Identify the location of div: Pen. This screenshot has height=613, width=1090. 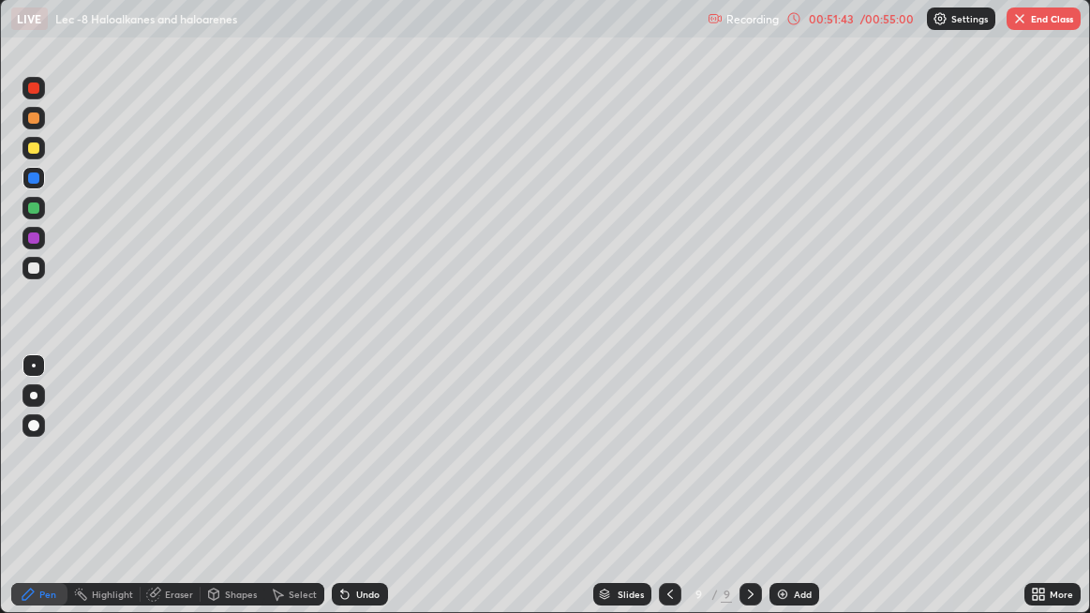
(48, 594).